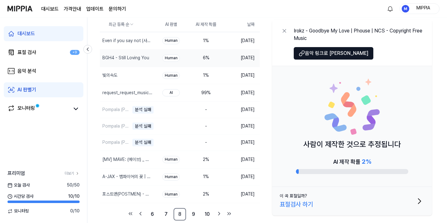 The height and width of the screenshot is (223, 447). I want to click on a: Go to first page, so click(130, 214).